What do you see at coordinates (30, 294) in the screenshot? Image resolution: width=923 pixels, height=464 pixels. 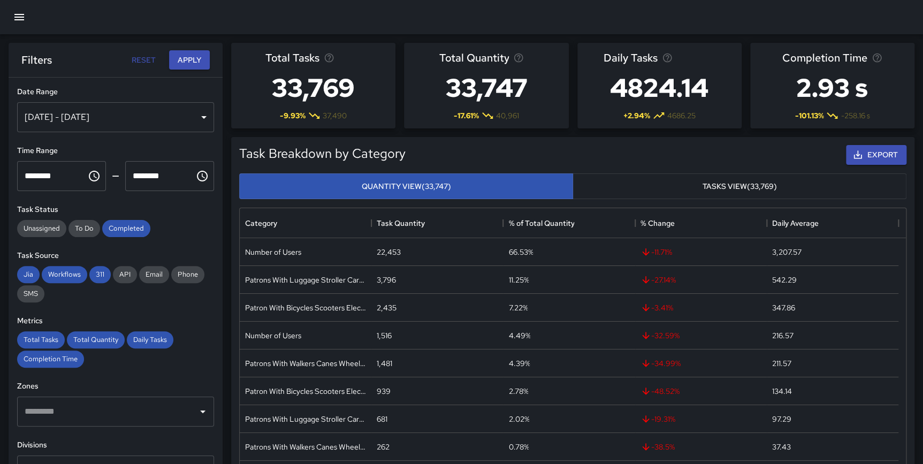 I see `div: SMS` at bounding box center [30, 294].